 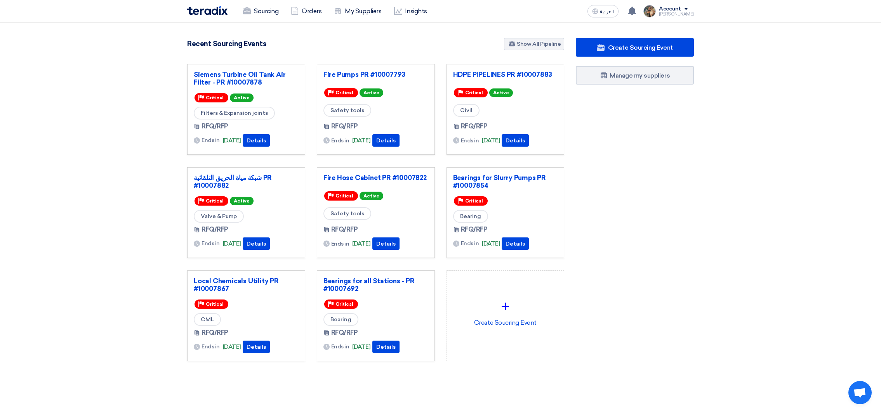 I want to click on img: Teradix logo, so click(x=207, y=10).